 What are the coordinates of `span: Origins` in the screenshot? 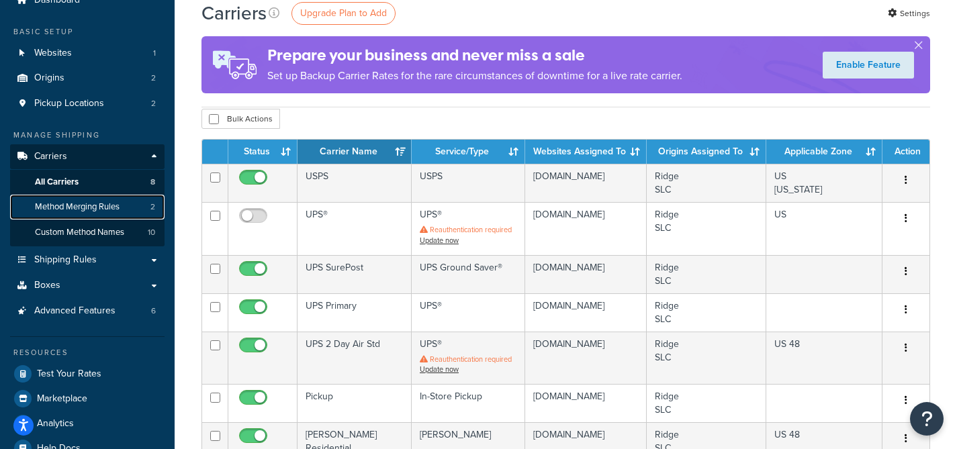 It's located at (49, 78).